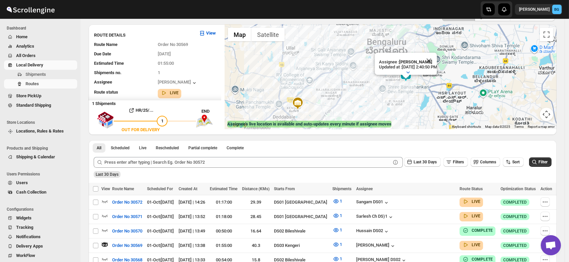 Image resolution: width=569 pixels, height=262 pixels. I want to click on a: Open this area in Google Maps (opens a new window), so click(238, 125).